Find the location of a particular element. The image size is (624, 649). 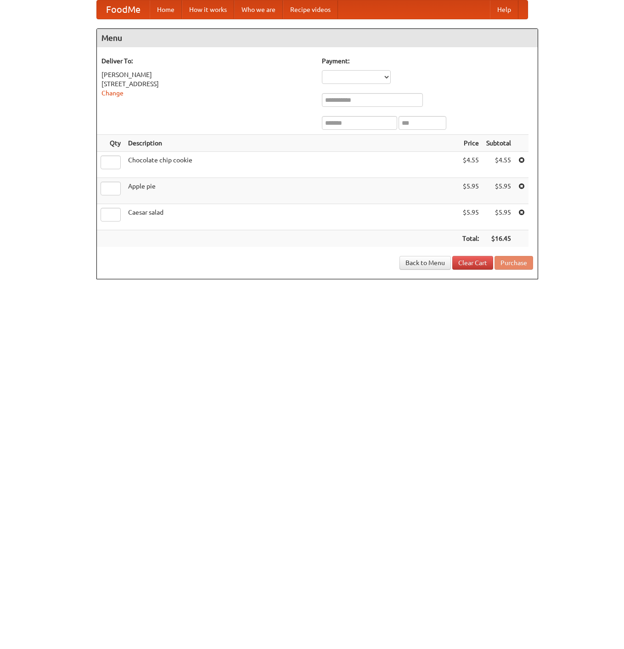

h5: Deliver To: is located at coordinates (207, 61).